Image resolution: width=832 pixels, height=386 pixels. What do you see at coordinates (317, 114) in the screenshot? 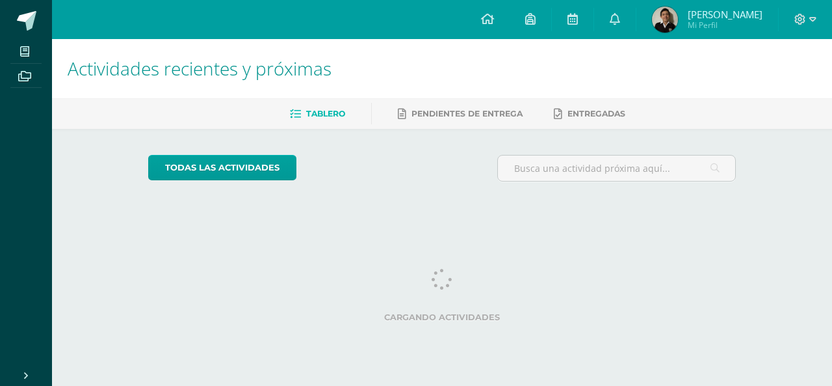
I see `a: Tablero` at bounding box center [317, 114].